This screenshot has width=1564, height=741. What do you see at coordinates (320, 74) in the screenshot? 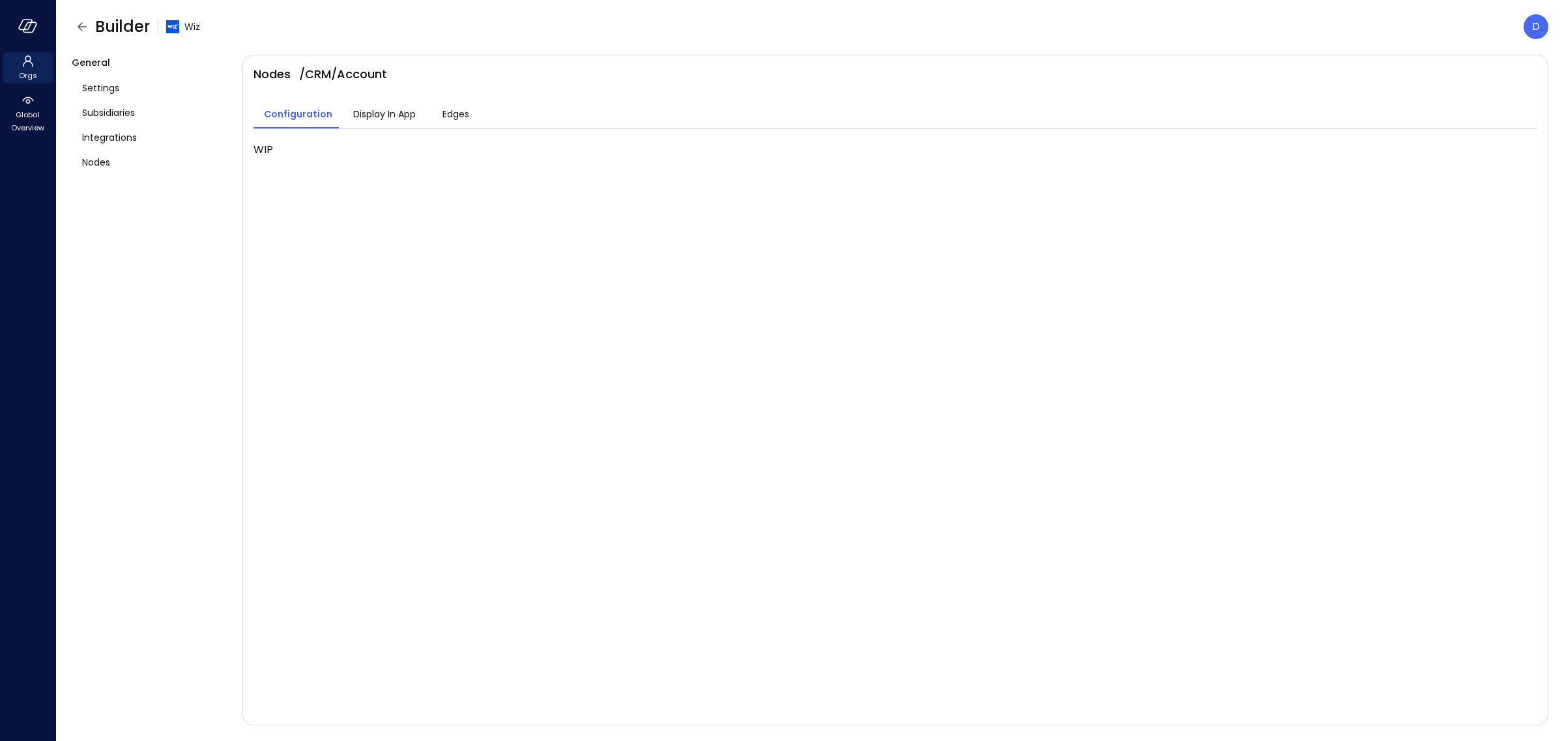
I see `span: Nodes / CRM / Account` at bounding box center [320, 74].